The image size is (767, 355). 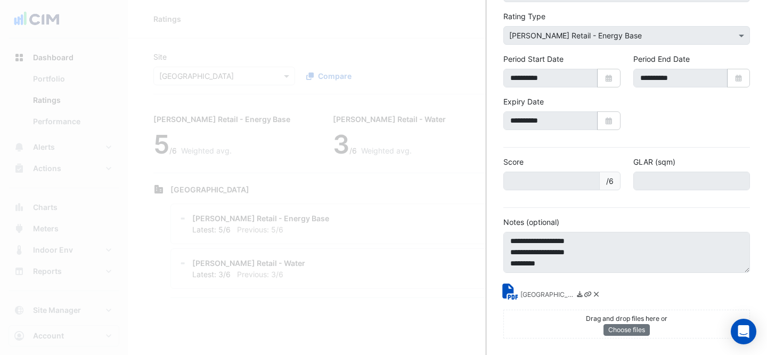 I want to click on label: Rating Type, so click(x=524, y=16).